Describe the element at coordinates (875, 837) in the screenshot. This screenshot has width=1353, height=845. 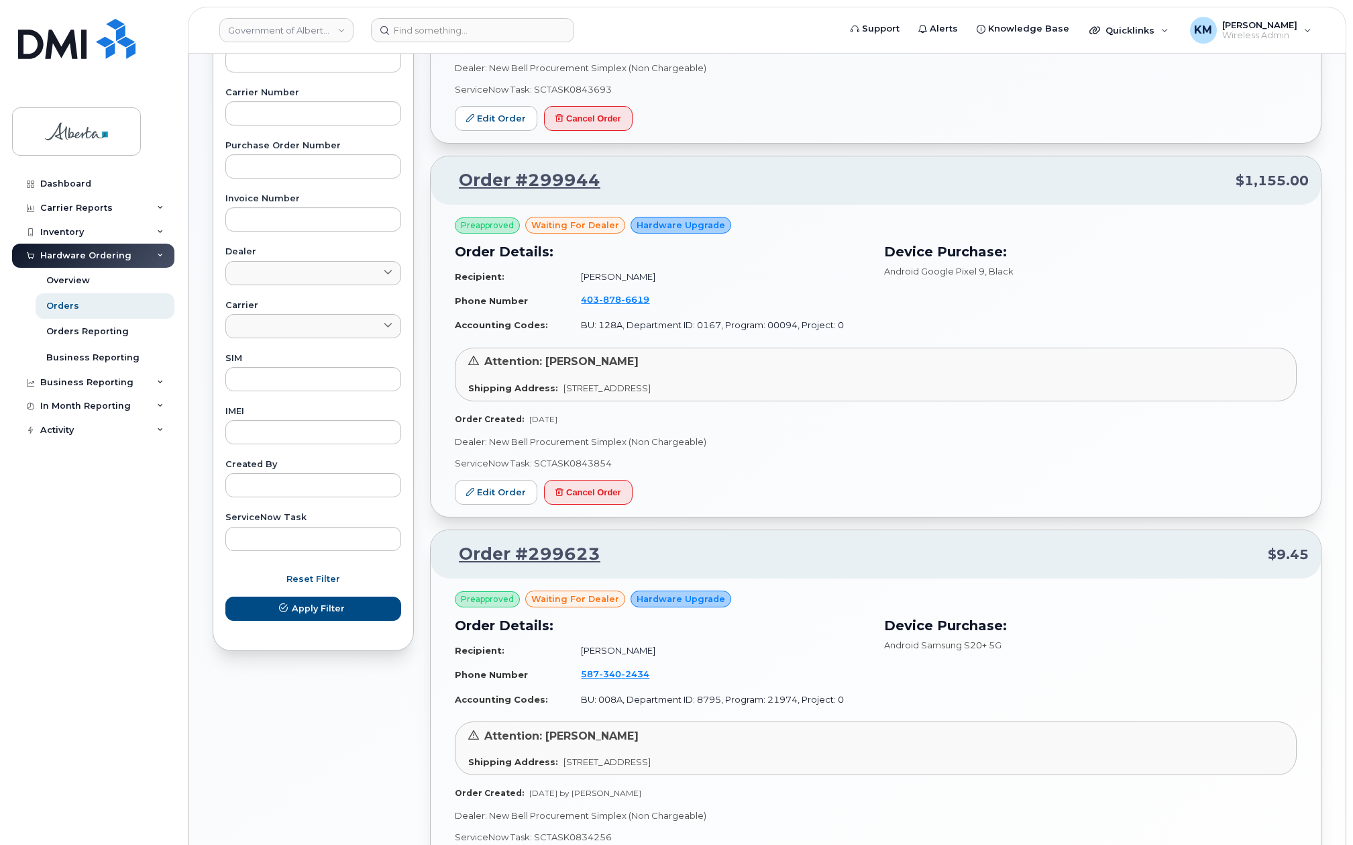
I see `p: ServiceNow Task: SCTASK0834256` at that location.